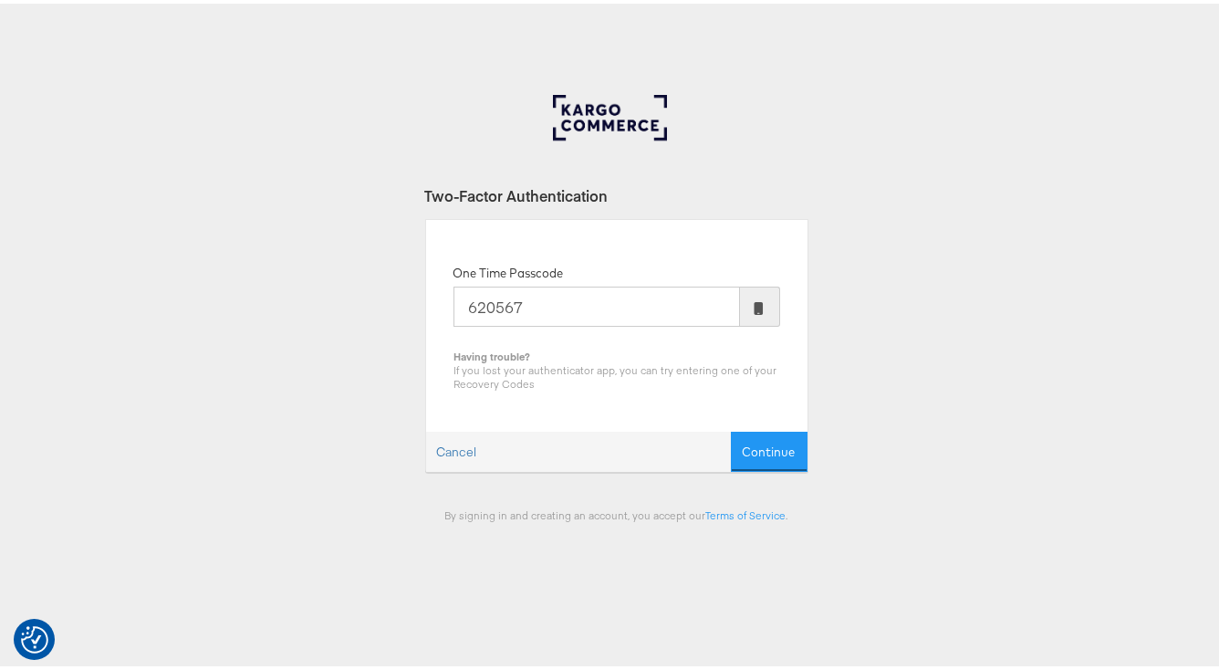 The height and width of the screenshot is (670, 1219). Describe the element at coordinates (617, 511) in the screenshot. I see `div: By signing in and creating an account, you accept our .` at that location.